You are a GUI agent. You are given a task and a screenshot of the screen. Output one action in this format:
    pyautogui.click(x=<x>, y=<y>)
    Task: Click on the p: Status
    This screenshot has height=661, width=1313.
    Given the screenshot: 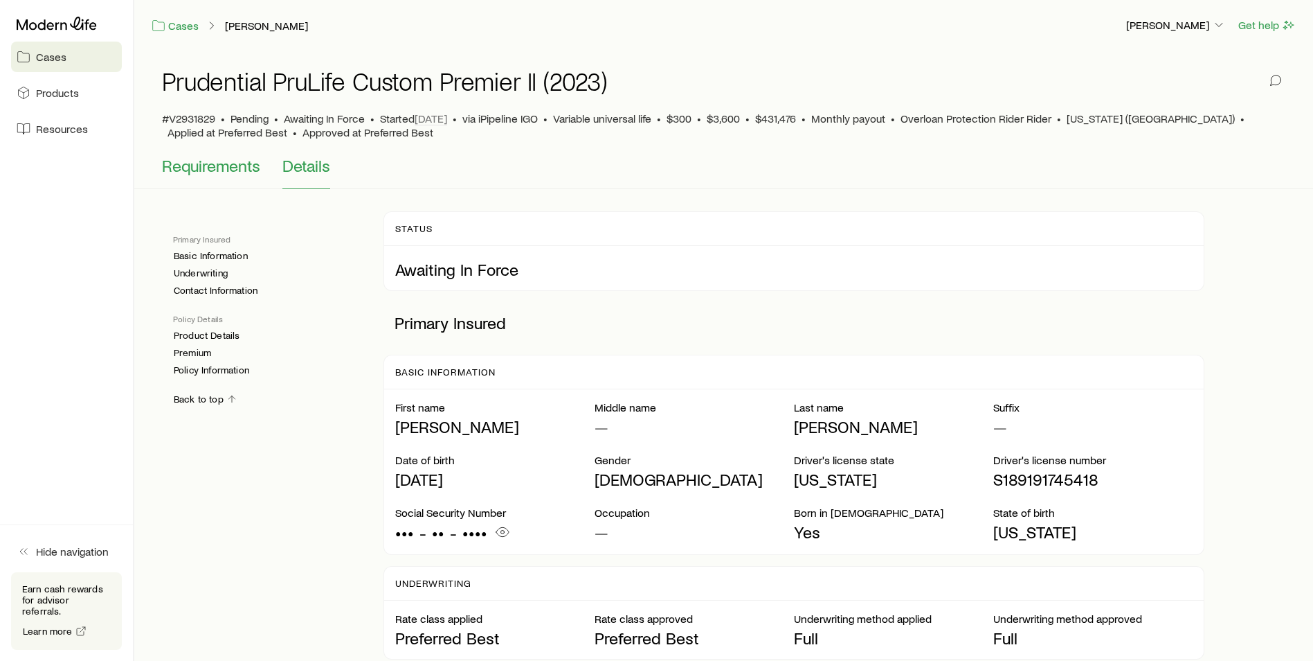 What is the action you would take?
    pyautogui.click(x=414, y=228)
    